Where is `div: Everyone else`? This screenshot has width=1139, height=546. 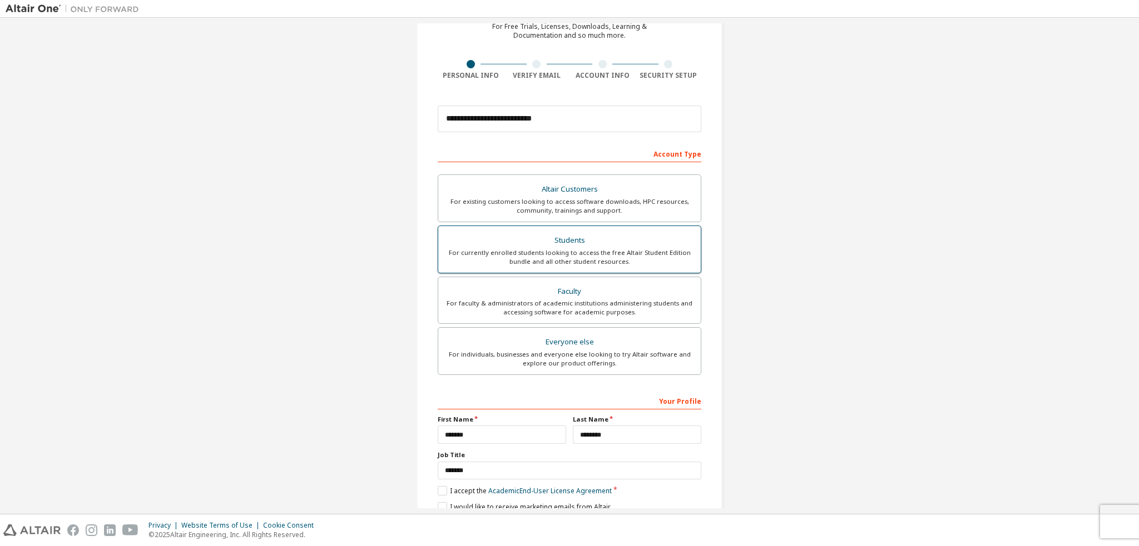
div: Everyone else is located at coordinates (569, 342).